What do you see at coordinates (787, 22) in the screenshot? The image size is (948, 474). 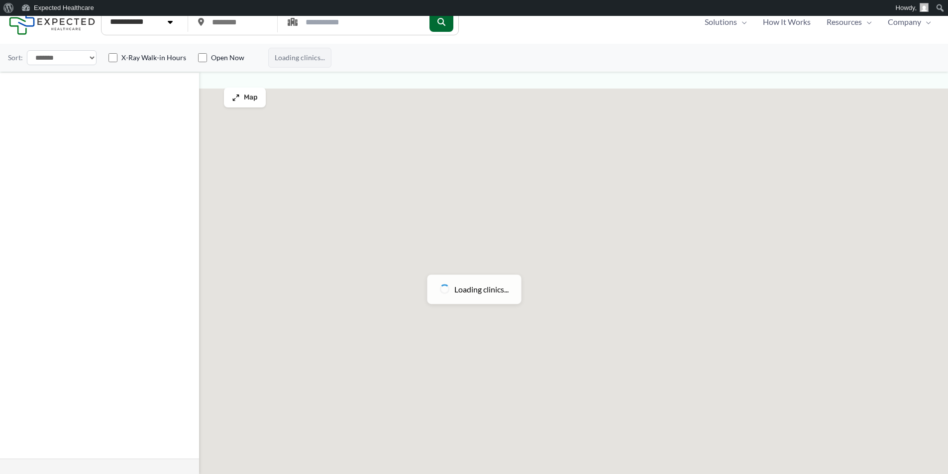 I see `span: How It Works` at bounding box center [787, 22].